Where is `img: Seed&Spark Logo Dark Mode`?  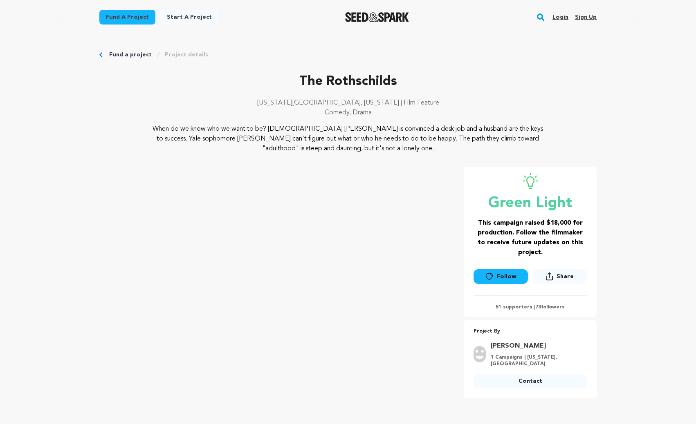
img: Seed&Spark Logo Dark Mode is located at coordinates (377, 17).